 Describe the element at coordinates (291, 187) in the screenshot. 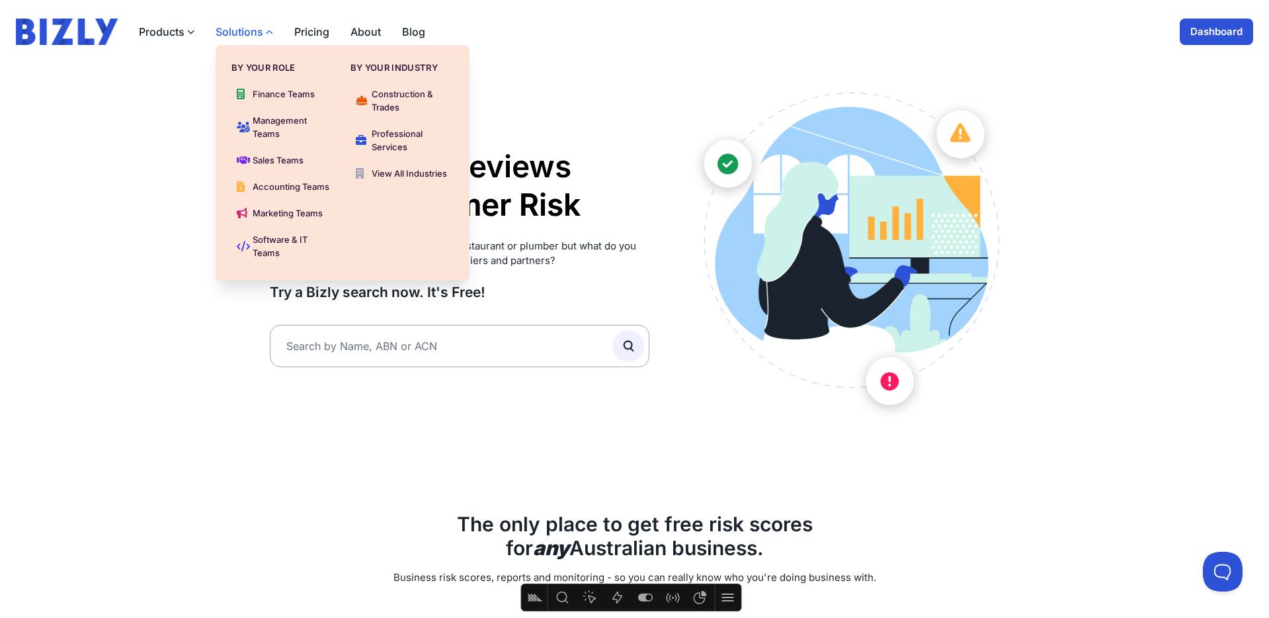

I see `span: Accounting Teams` at that location.